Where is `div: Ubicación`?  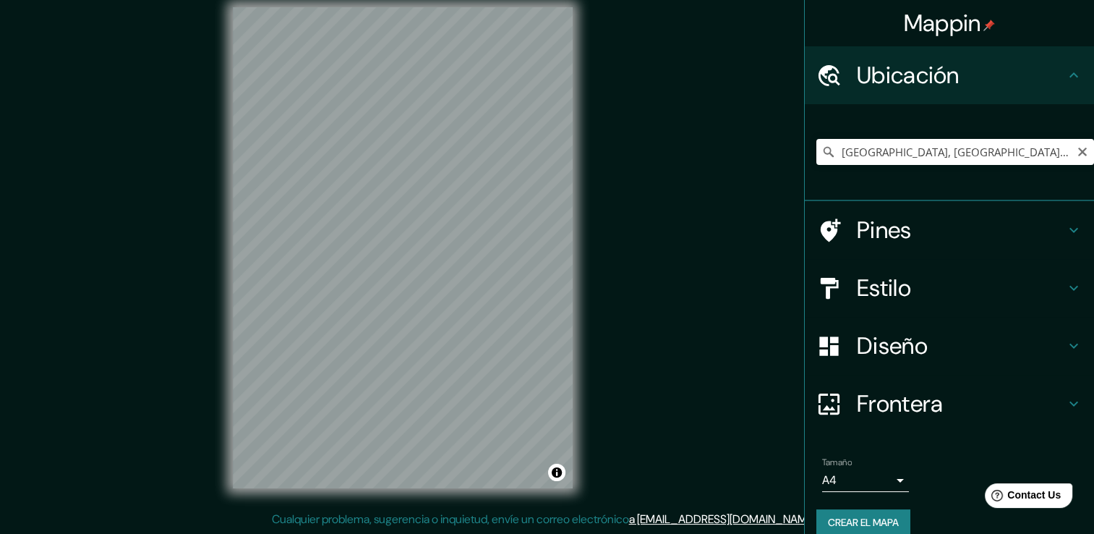 div: Ubicación is located at coordinates (950, 75).